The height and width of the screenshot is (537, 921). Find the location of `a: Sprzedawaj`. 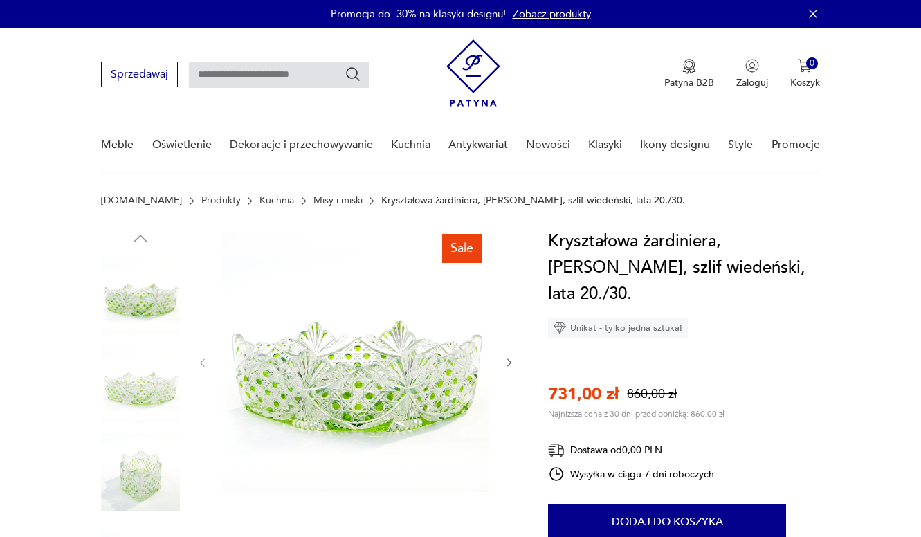

a: Sprzedawaj is located at coordinates (139, 75).